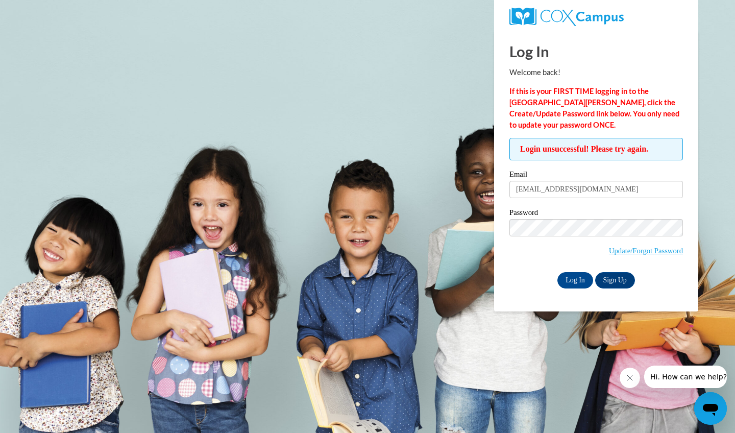 Image resolution: width=735 pixels, height=433 pixels. Describe the element at coordinates (44, 11) in the screenshot. I see `span: Hi. How can we help?` at that location.